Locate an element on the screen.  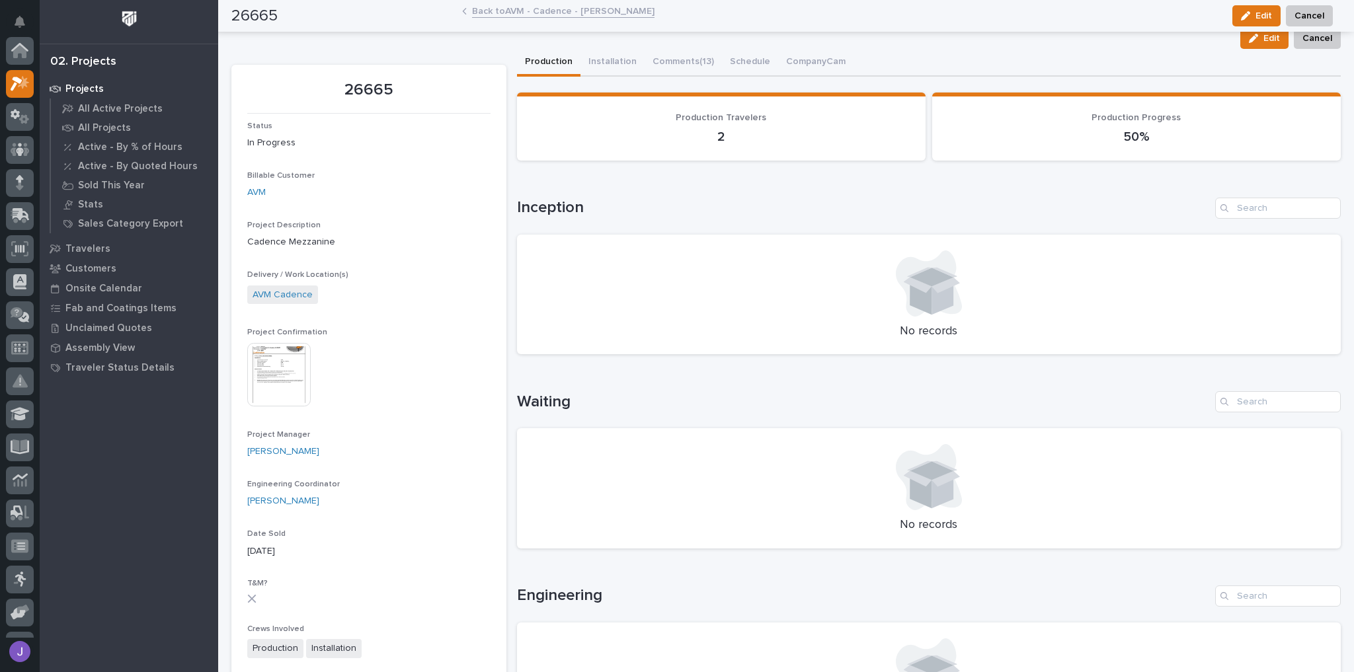
a: Stats is located at coordinates (134, 204).